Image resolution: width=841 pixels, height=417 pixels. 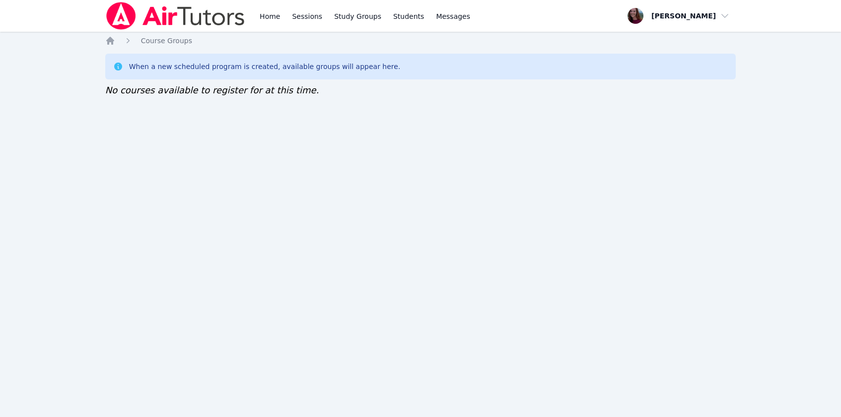 I want to click on span: No courses available to register for at this time., so click(x=212, y=90).